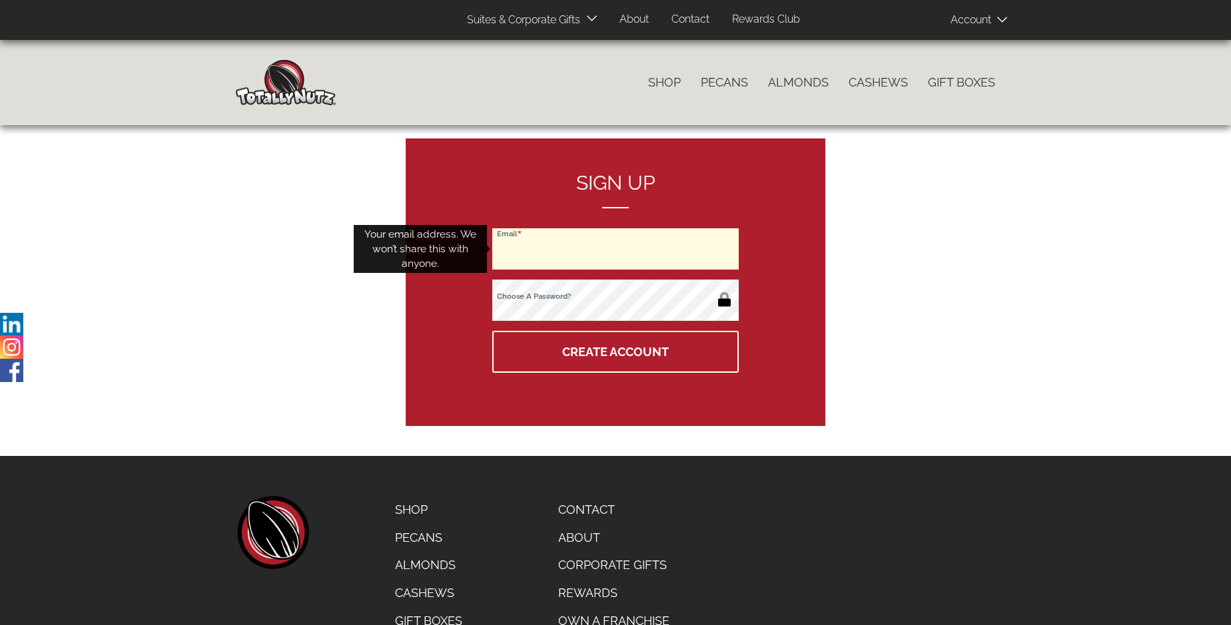 This screenshot has width=1231, height=625. What do you see at coordinates (613, 593) in the screenshot?
I see `a: Rewards` at bounding box center [613, 593].